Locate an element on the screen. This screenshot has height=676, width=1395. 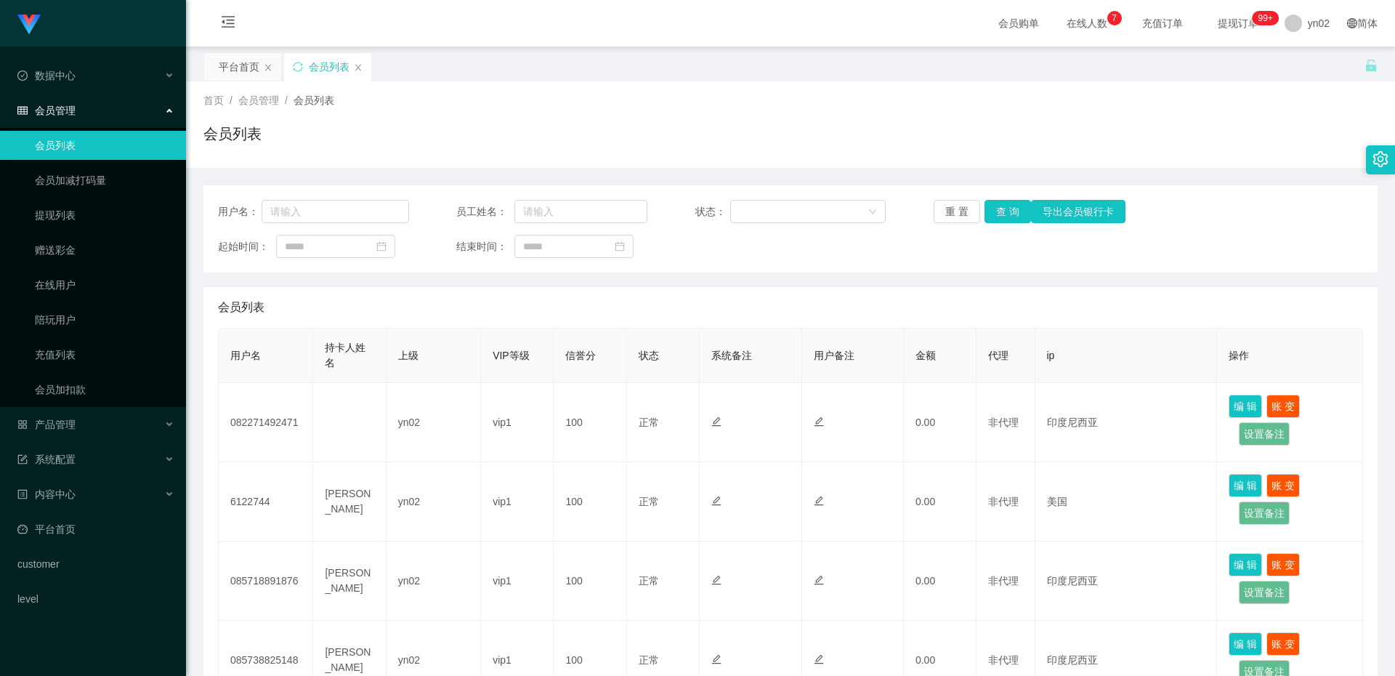
sup: 284 is located at coordinates (1265, 18).